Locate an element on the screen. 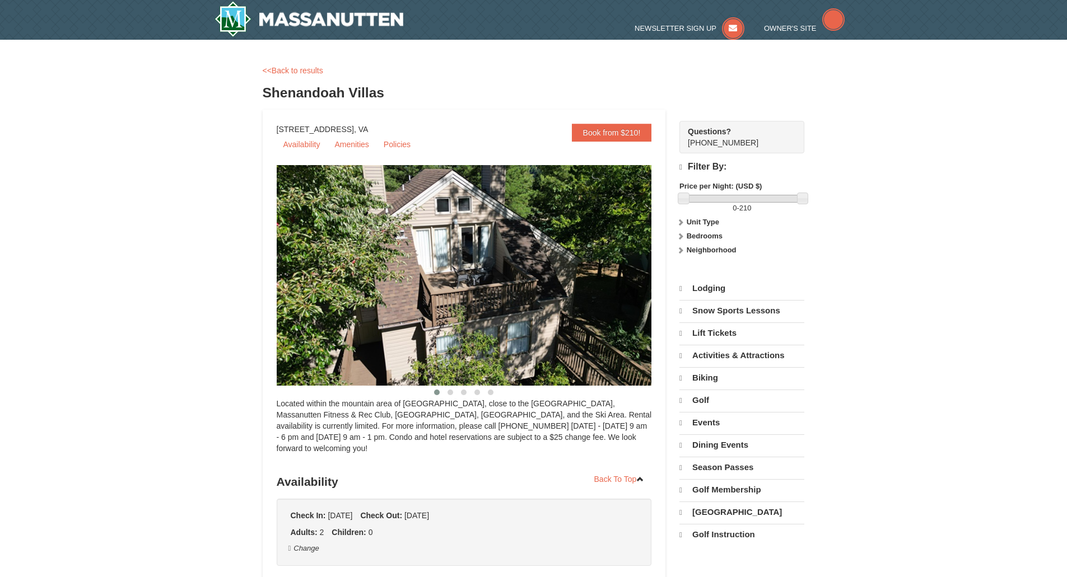  img: 19219019-2-e70bf45f.jpg is located at coordinates (478, 275).